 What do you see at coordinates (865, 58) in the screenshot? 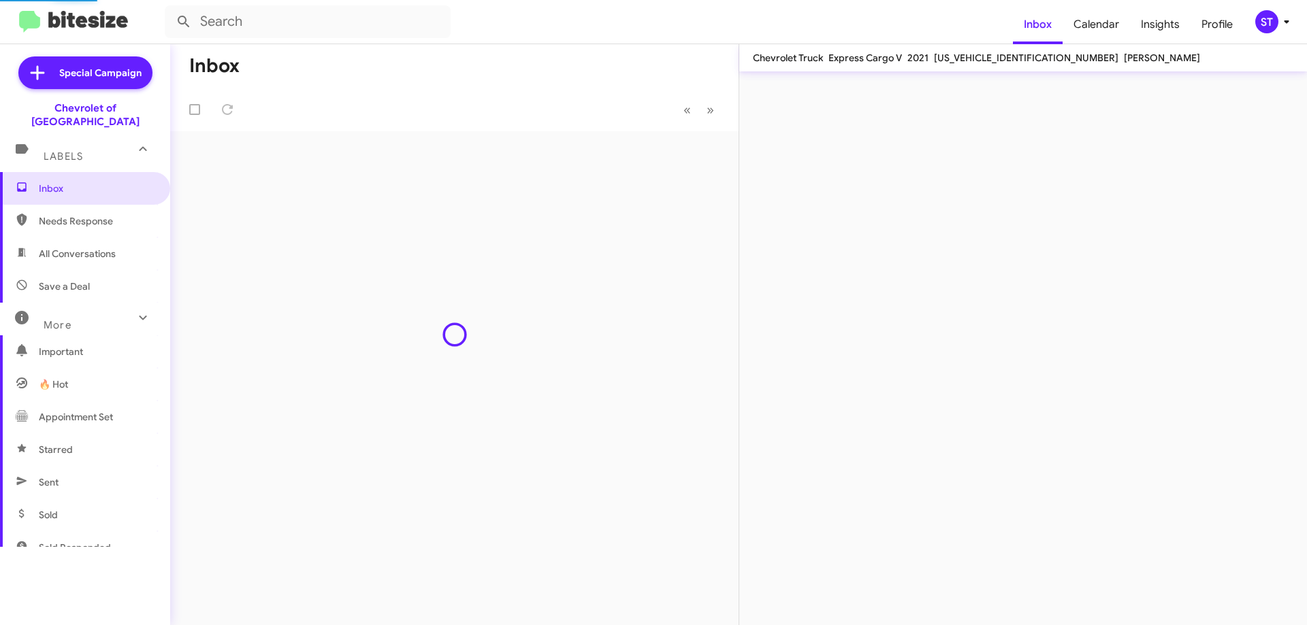
I see `span: Express Cargo V` at bounding box center [865, 58].